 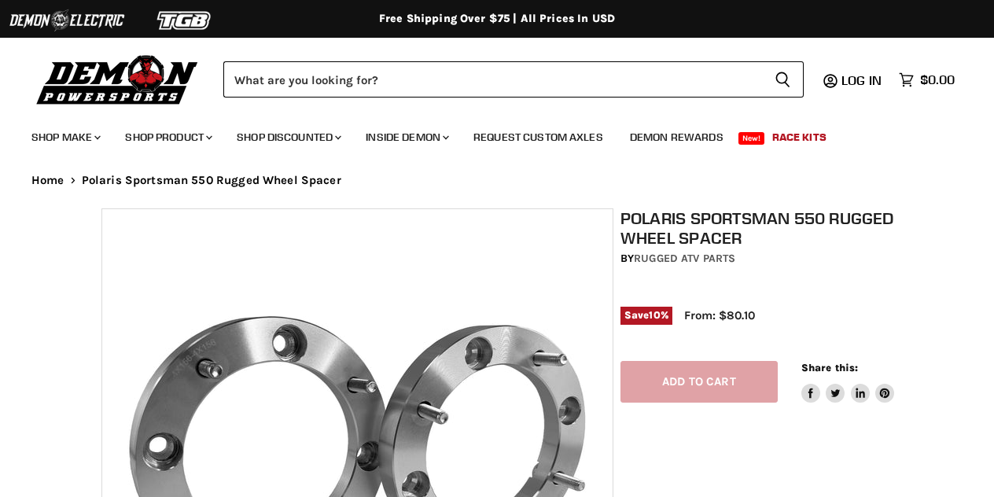 What do you see at coordinates (65, 137) in the screenshot?
I see `a: Shop Make` at bounding box center [65, 137].